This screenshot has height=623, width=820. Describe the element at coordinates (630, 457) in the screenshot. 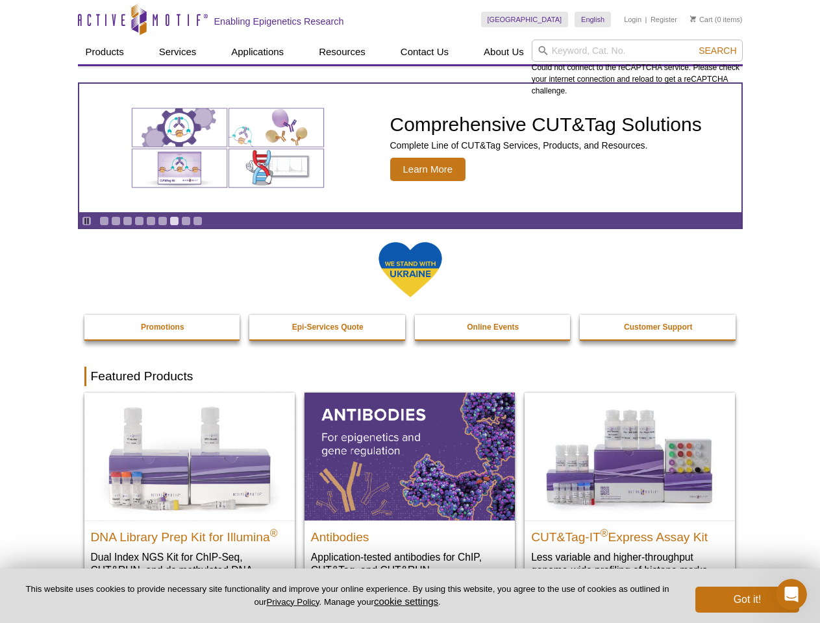

I see `img: CUT&Tag-IT® Express Assay Kit` at that location.